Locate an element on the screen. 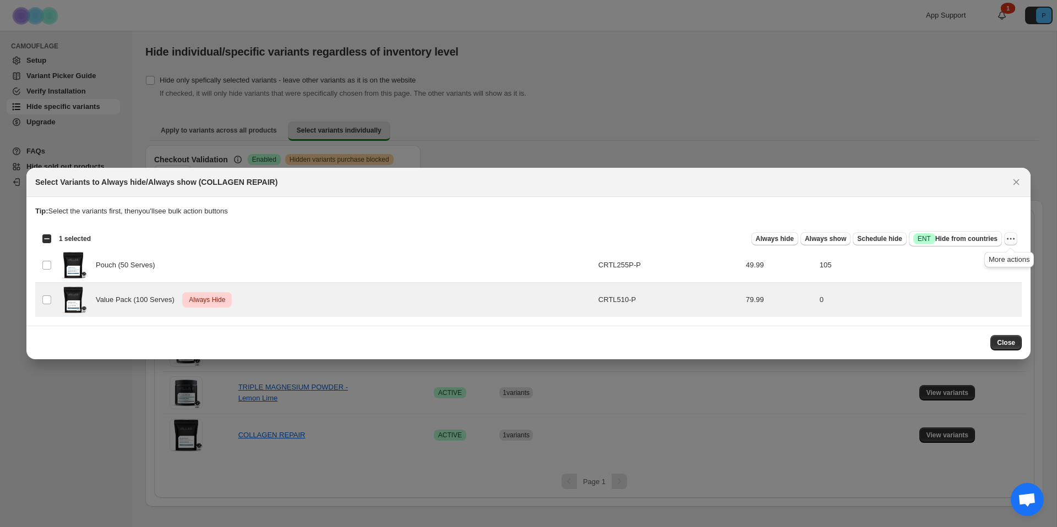 Image resolution: width=1057 pixels, height=527 pixels. p: Select the variants first, then you'll see bulk action buttons is located at coordinates (529, 211).